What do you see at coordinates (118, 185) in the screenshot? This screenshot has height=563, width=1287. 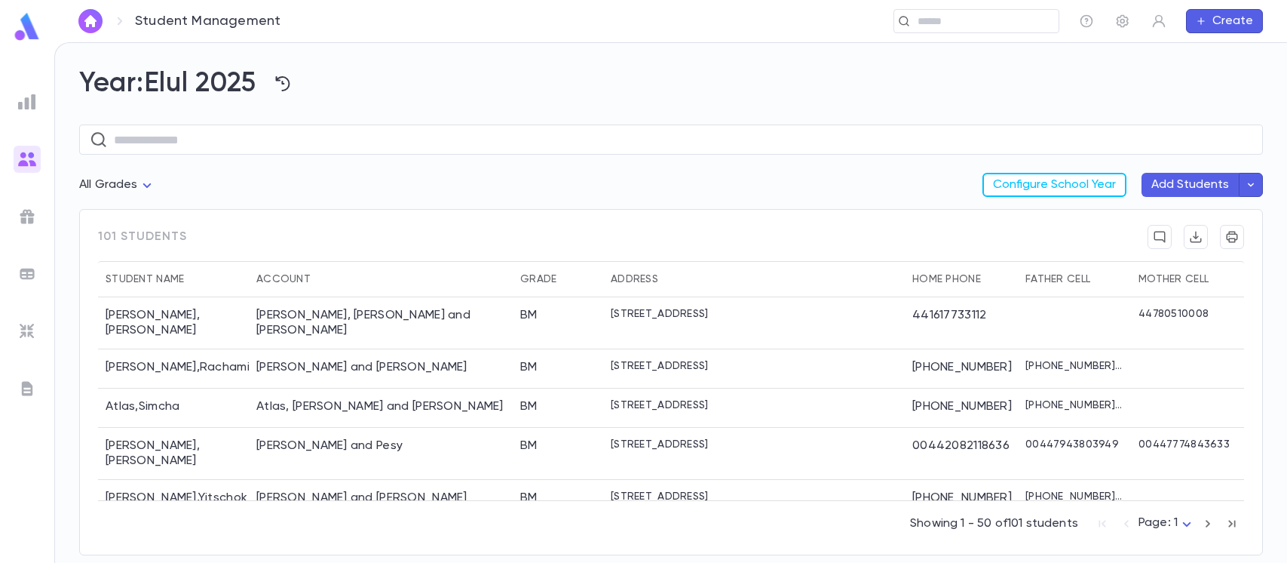 I see `div: All Grades` at bounding box center [118, 185].